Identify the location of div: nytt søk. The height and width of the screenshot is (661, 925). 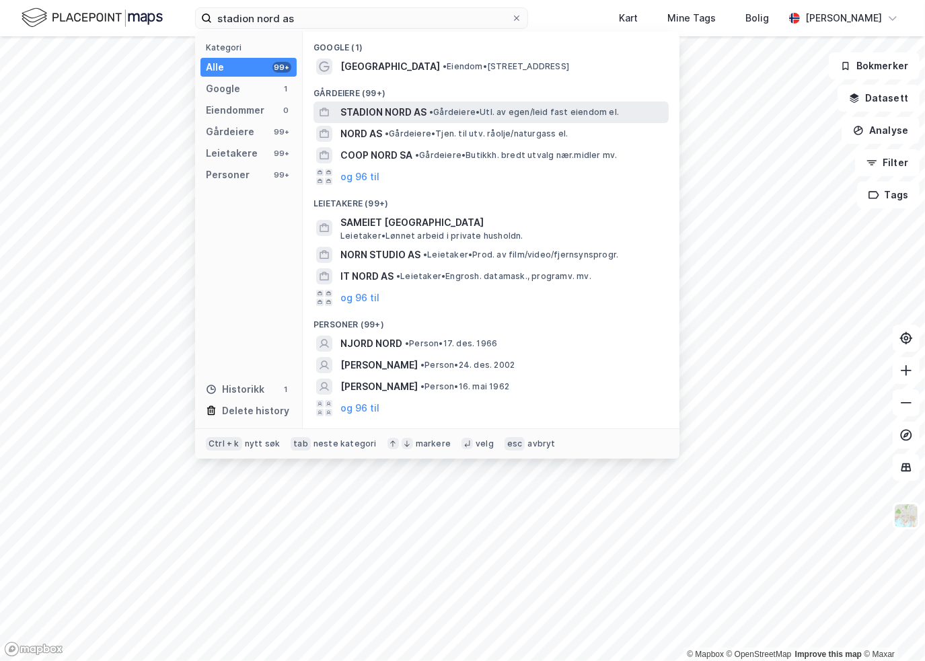
(262, 444).